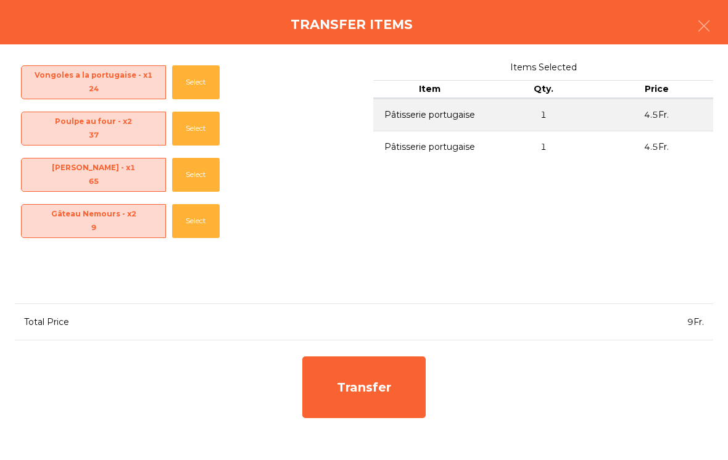 This screenshot has width=728, height=460. I want to click on div: 9, so click(93, 228).